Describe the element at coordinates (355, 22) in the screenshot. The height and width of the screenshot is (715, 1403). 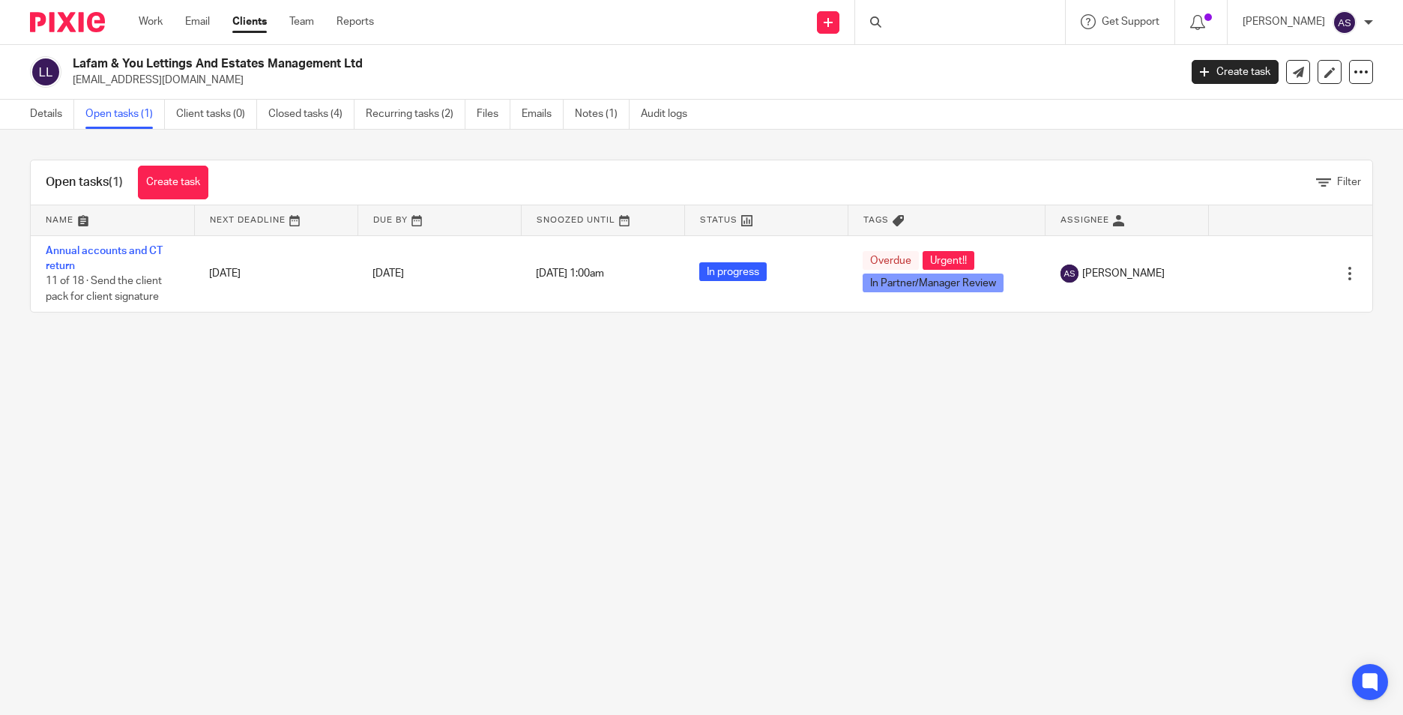
I see `a: Reports` at that location.